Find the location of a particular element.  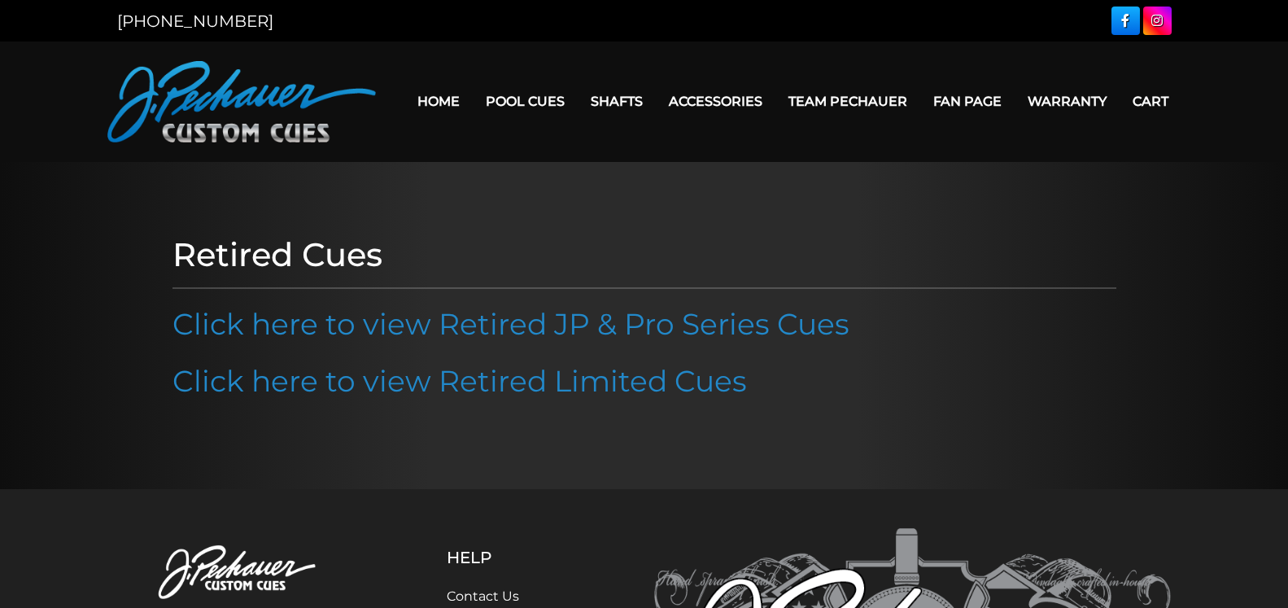

a: Contact Us is located at coordinates (483, 596).